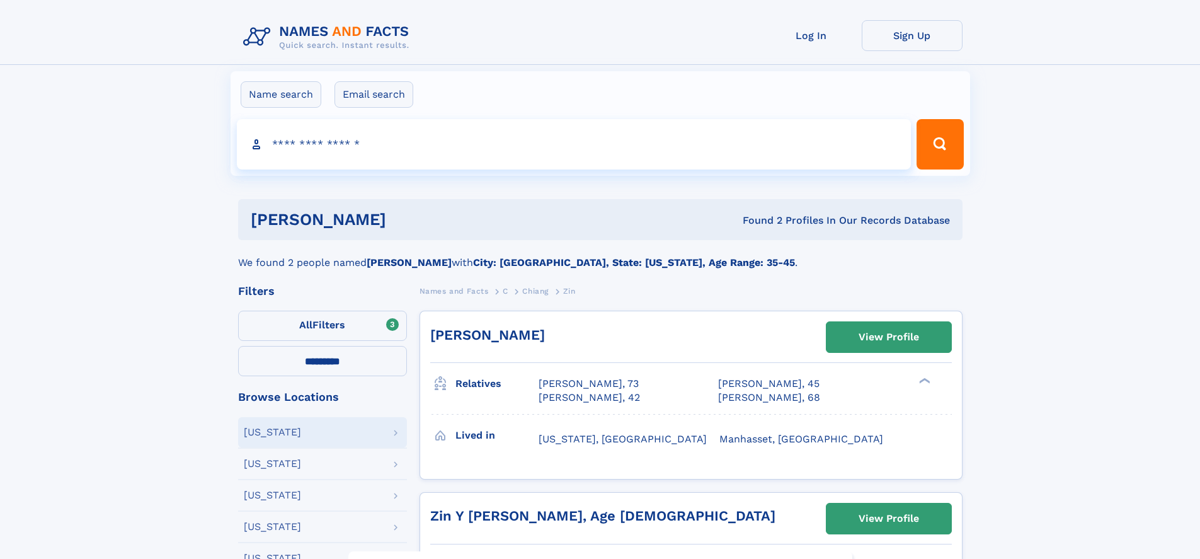 The height and width of the screenshot is (559, 1200). What do you see at coordinates (454, 290) in the screenshot?
I see `a: Names and Facts` at bounding box center [454, 290].